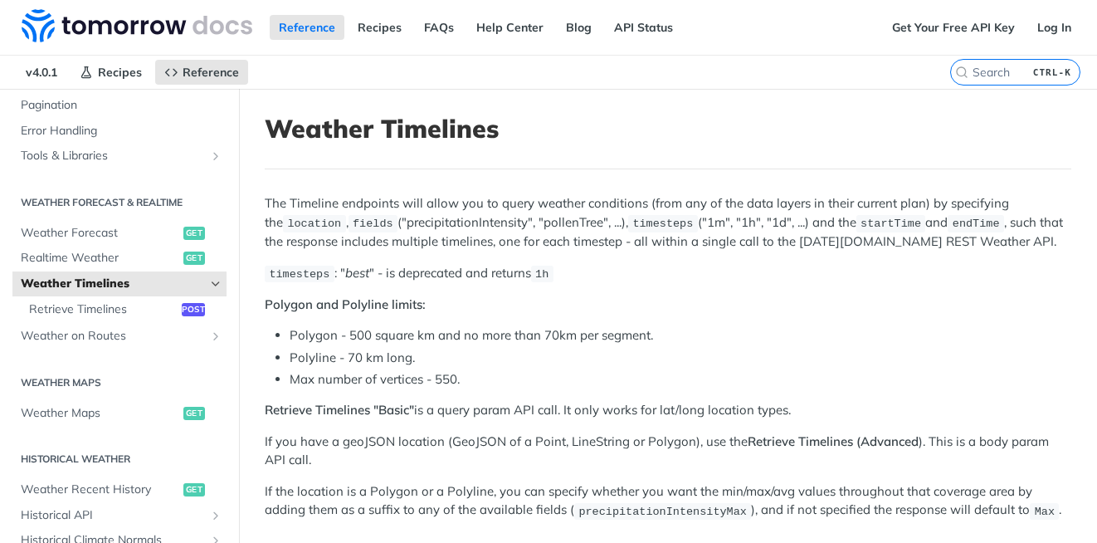  I want to click on span: Retrieve Timelines, so click(103, 310).